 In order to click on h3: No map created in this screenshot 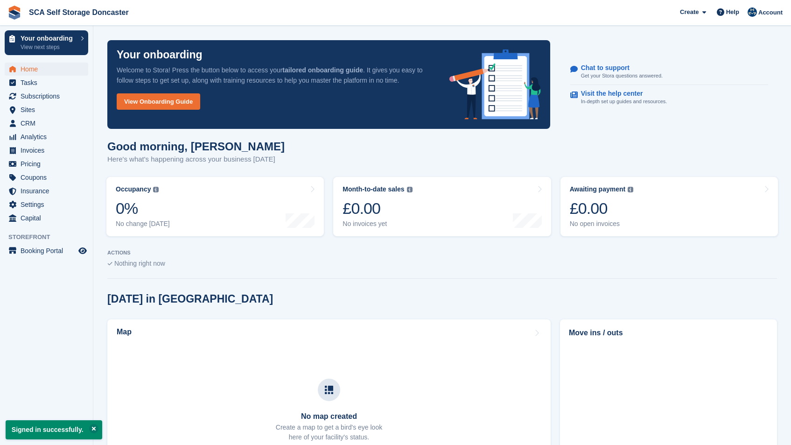, I will do `click(329, 416)`.